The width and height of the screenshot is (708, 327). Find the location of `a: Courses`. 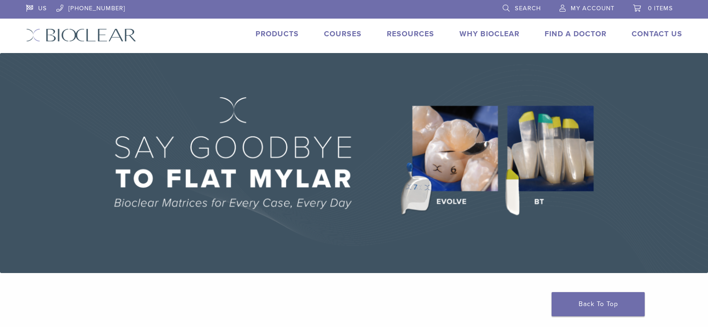

a: Courses is located at coordinates (342, 34).